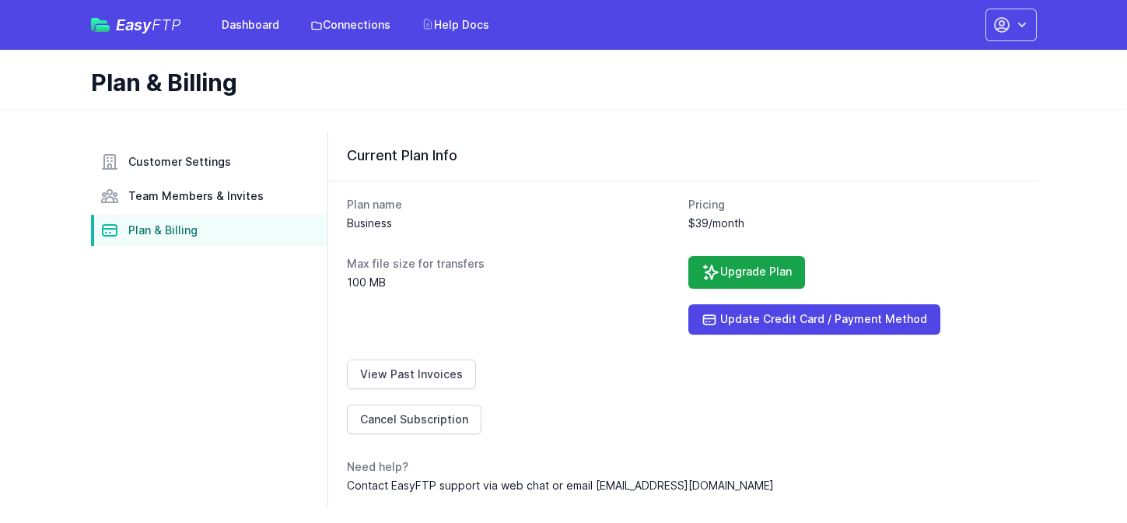  What do you see at coordinates (512, 264) in the screenshot?
I see `dt: Max file size for transfers` at bounding box center [512, 264].